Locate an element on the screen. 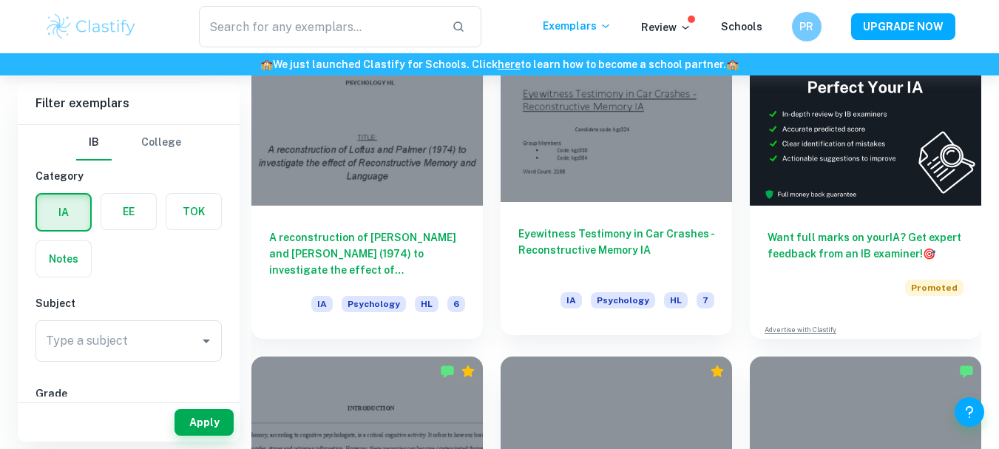  button: IB is located at coordinates (94, 143).